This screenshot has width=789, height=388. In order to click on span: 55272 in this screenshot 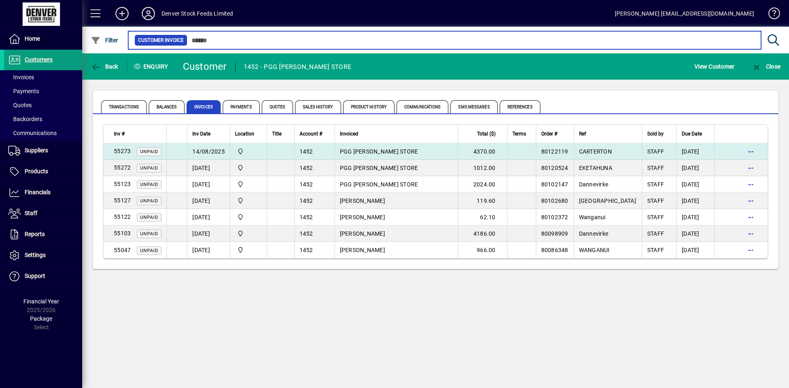, I will do `click(122, 168)`.